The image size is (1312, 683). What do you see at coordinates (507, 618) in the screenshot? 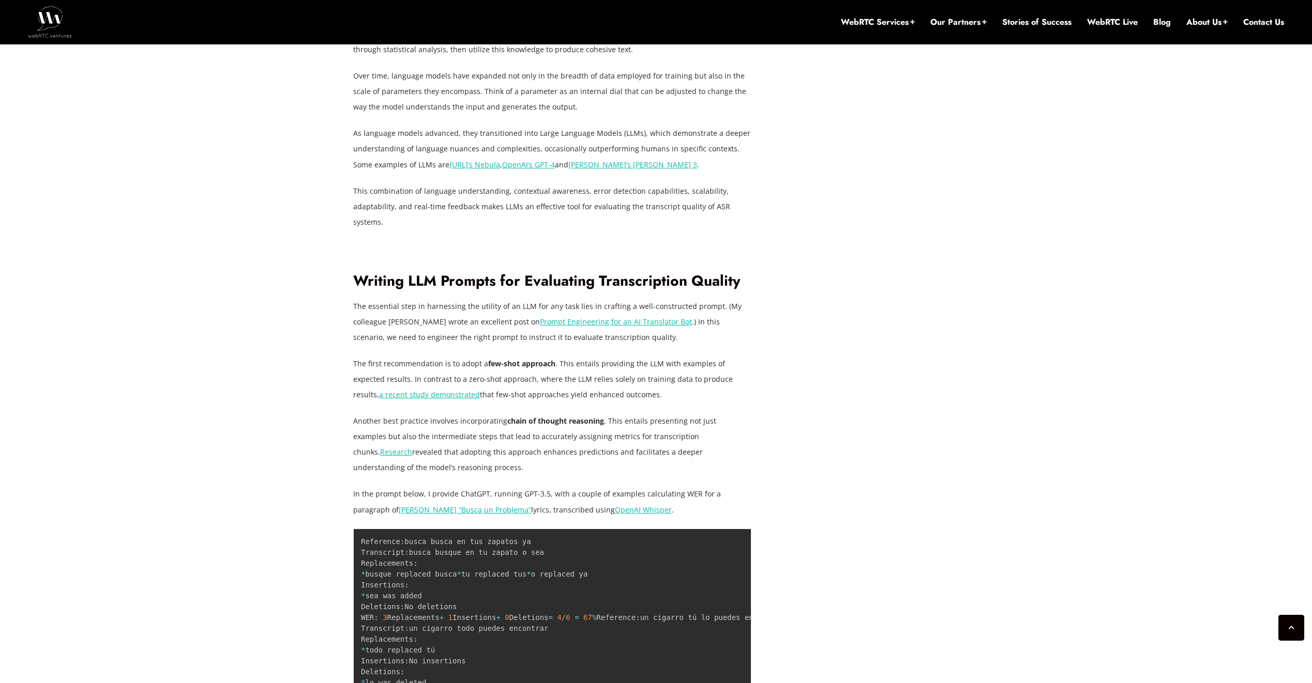
I see `span: 0` at bounding box center [507, 618].